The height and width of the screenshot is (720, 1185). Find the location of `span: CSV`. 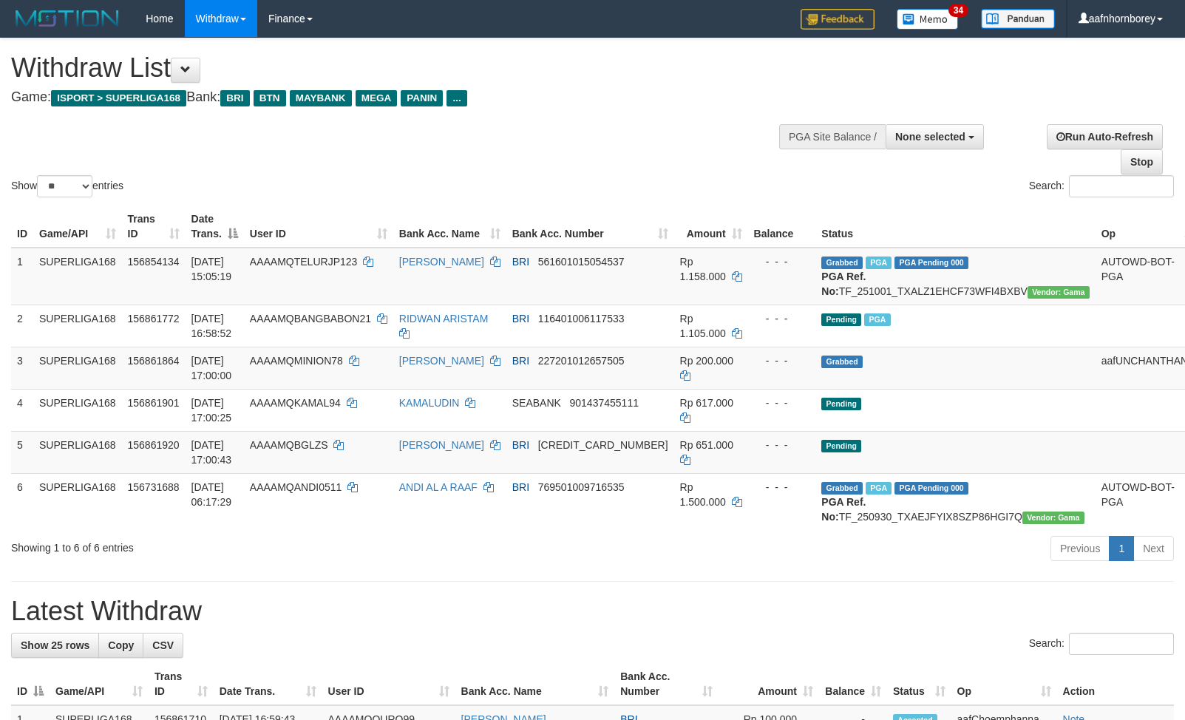

span: CSV is located at coordinates (163, 645).